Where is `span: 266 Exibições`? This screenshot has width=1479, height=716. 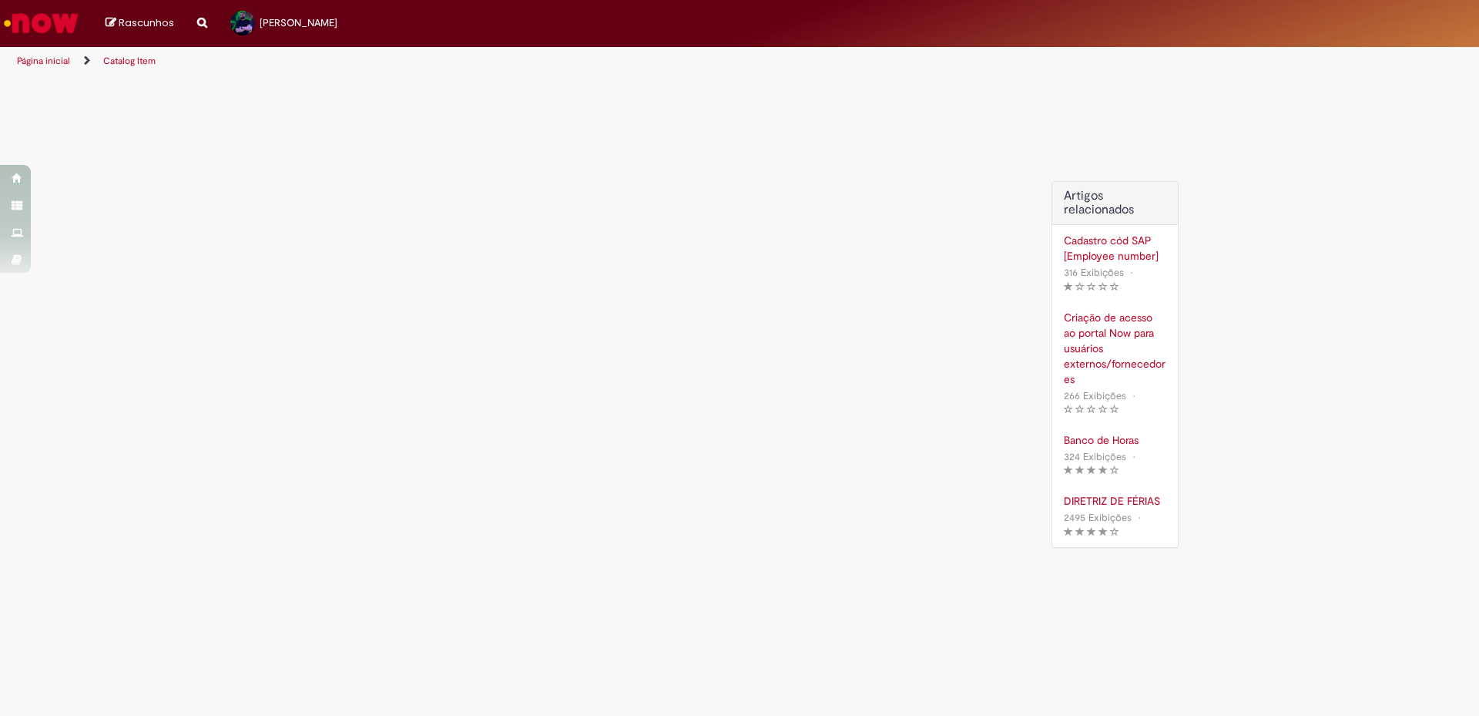 span: 266 Exibições is located at coordinates (1095, 395).